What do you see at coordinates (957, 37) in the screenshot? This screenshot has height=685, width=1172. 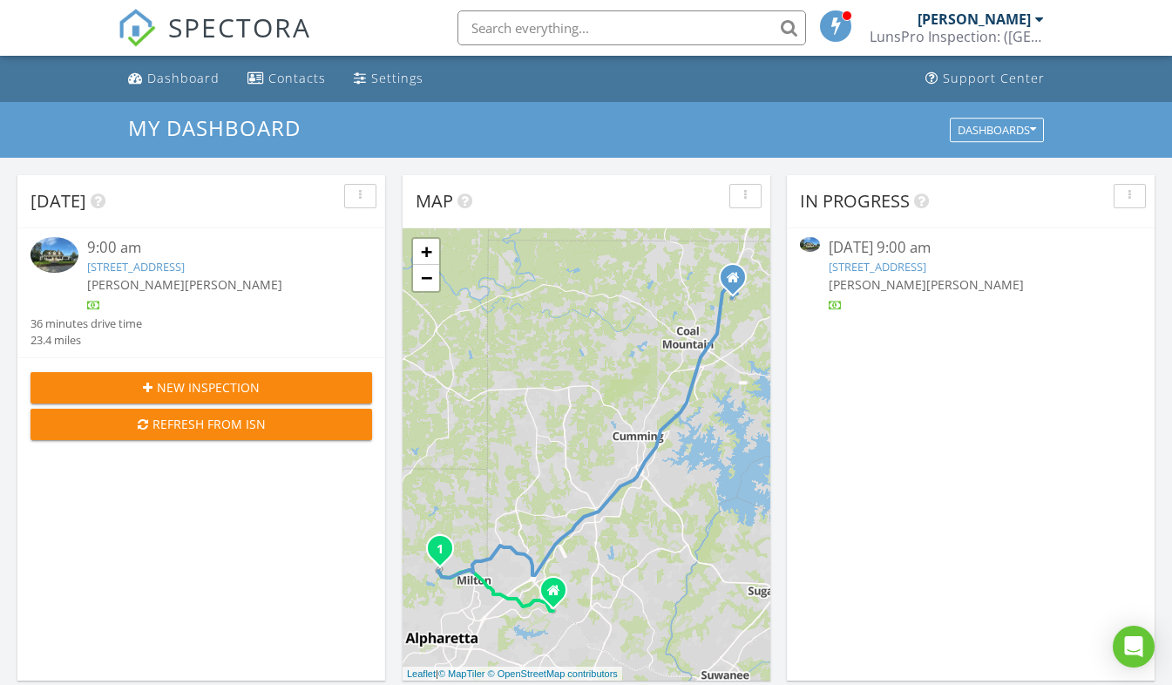 I see `div: LunsPro Inspection: (Atlanta)` at bounding box center [957, 37].